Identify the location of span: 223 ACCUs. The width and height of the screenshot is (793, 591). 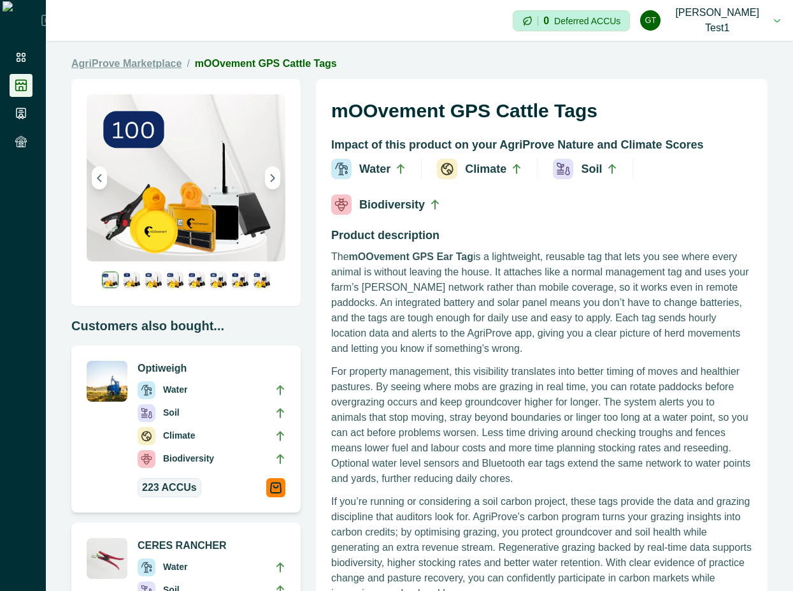
(169, 487).